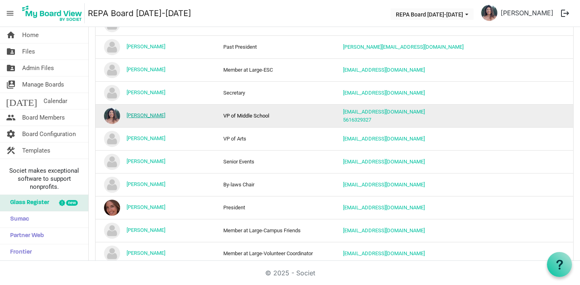 This screenshot has width=580, height=285. Describe the element at coordinates (418, 231) in the screenshot. I see `td: gisell_cruz@yahoo.com is template cell column header Contact Info` at that location.